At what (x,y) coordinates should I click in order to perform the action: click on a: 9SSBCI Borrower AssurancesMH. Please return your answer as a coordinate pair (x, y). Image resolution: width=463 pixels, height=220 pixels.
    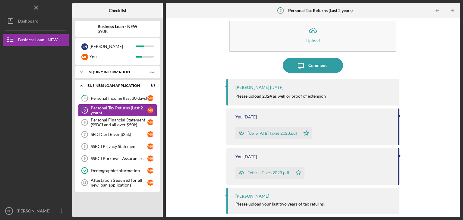
    Looking at the image, I should click on (118, 159).